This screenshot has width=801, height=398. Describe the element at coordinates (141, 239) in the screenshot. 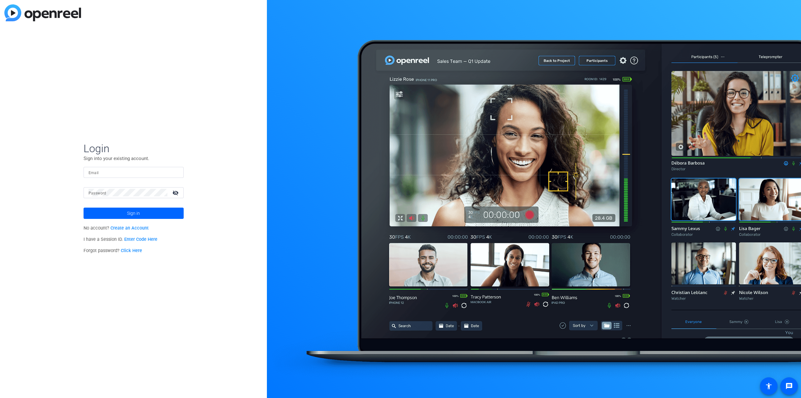

I see `a: Enter Code Here` at that location.